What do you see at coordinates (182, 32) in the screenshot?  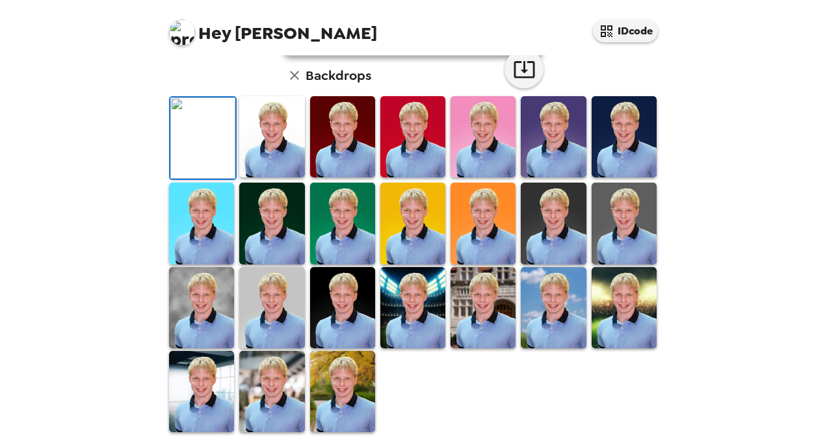 I see `img: profile pic` at bounding box center [182, 32].